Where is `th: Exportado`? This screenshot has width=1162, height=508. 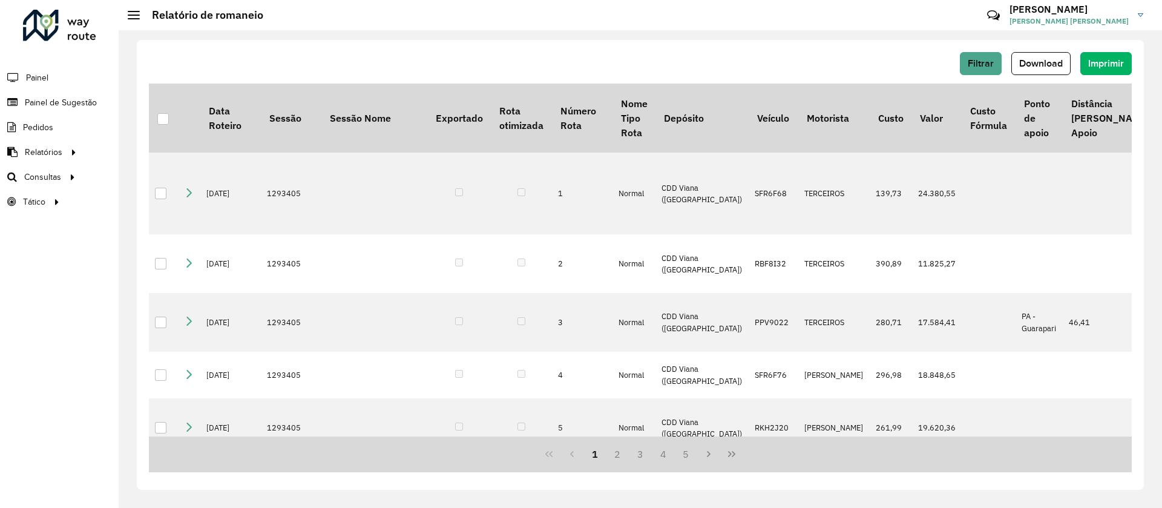
th: Exportado is located at coordinates (459, 118).